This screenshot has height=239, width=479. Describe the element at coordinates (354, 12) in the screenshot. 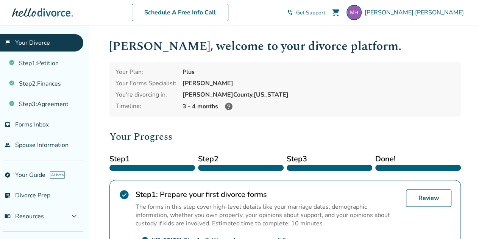

I see `img: mhodges.atx@gmail.com` at that location.